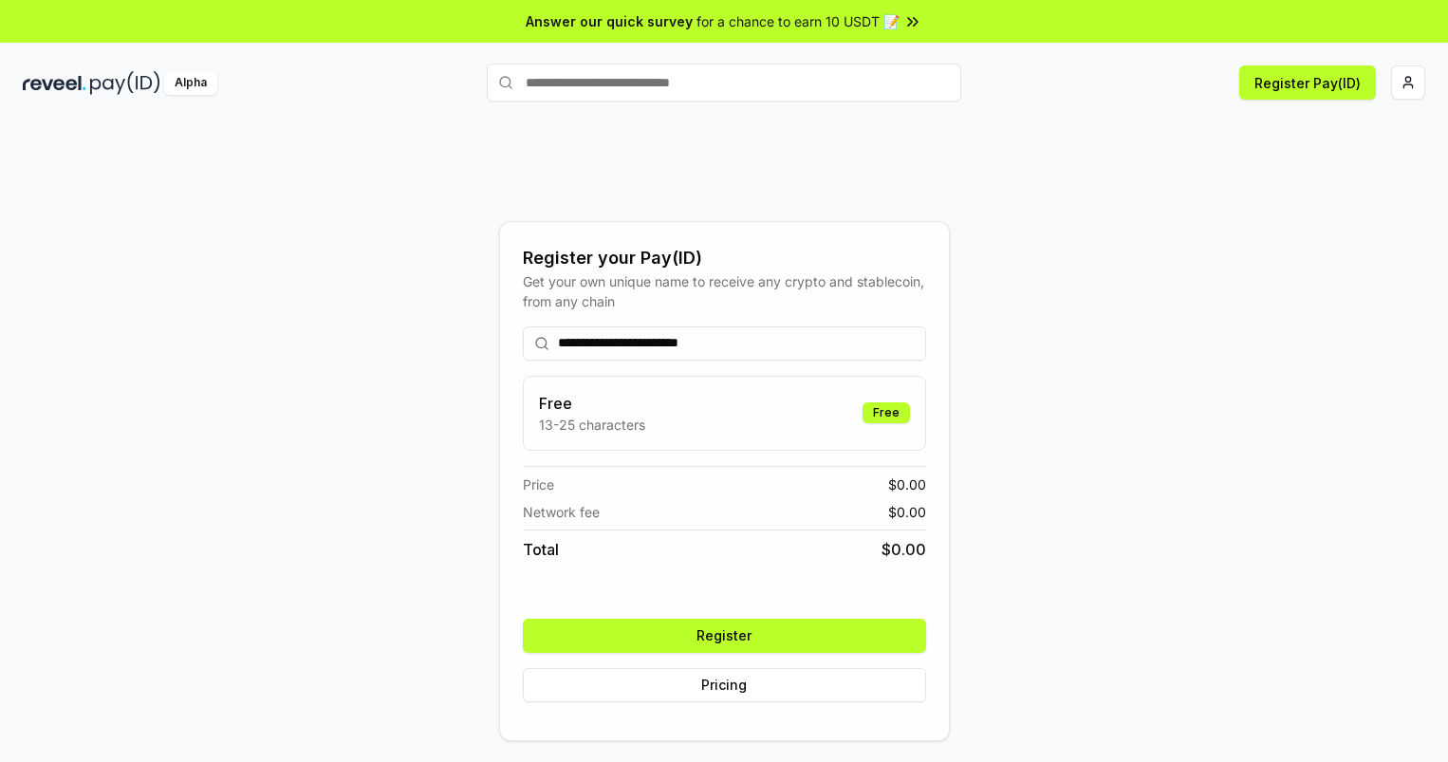 Image resolution: width=1448 pixels, height=762 pixels. Describe the element at coordinates (609, 21) in the screenshot. I see `span: Answer our quick survey` at that location.